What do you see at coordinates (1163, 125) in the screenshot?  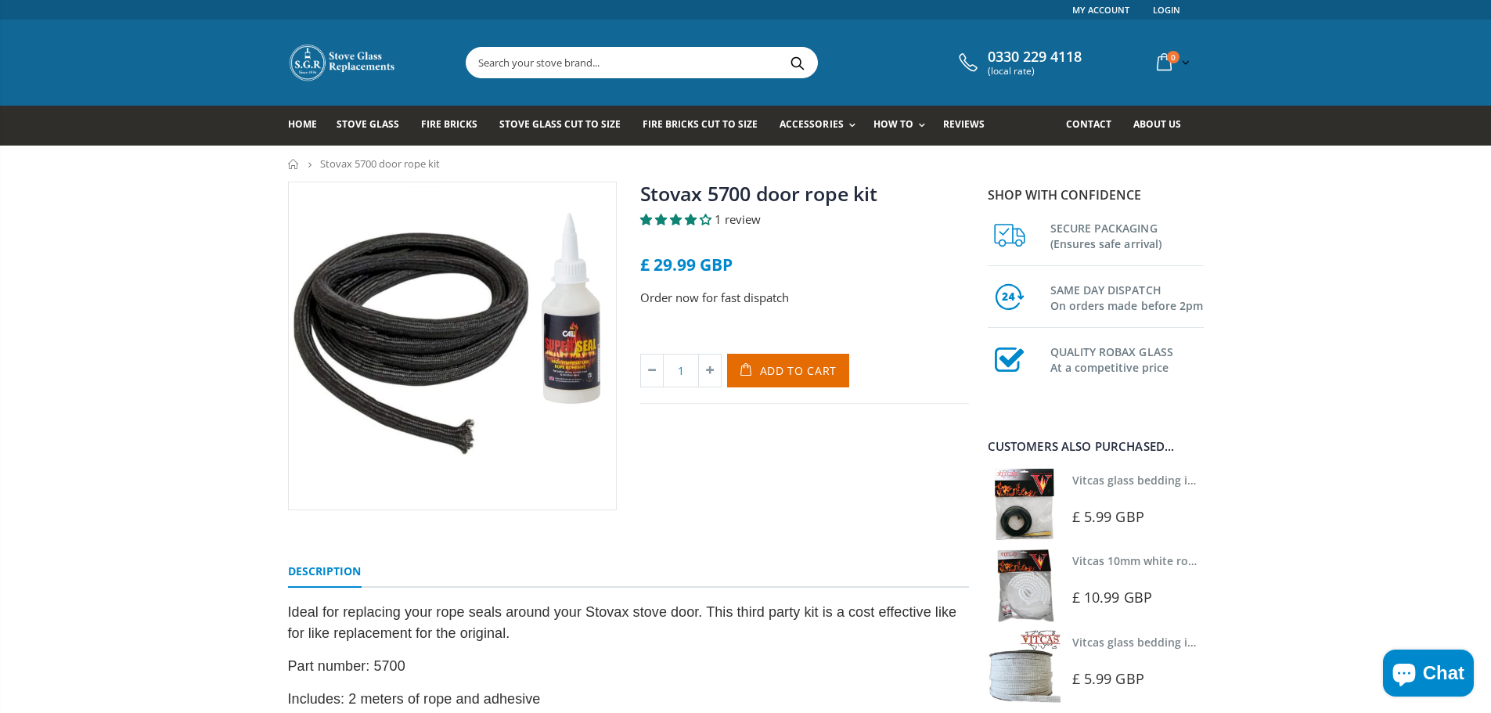 I see `a: About us` at bounding box center [1163, 125].